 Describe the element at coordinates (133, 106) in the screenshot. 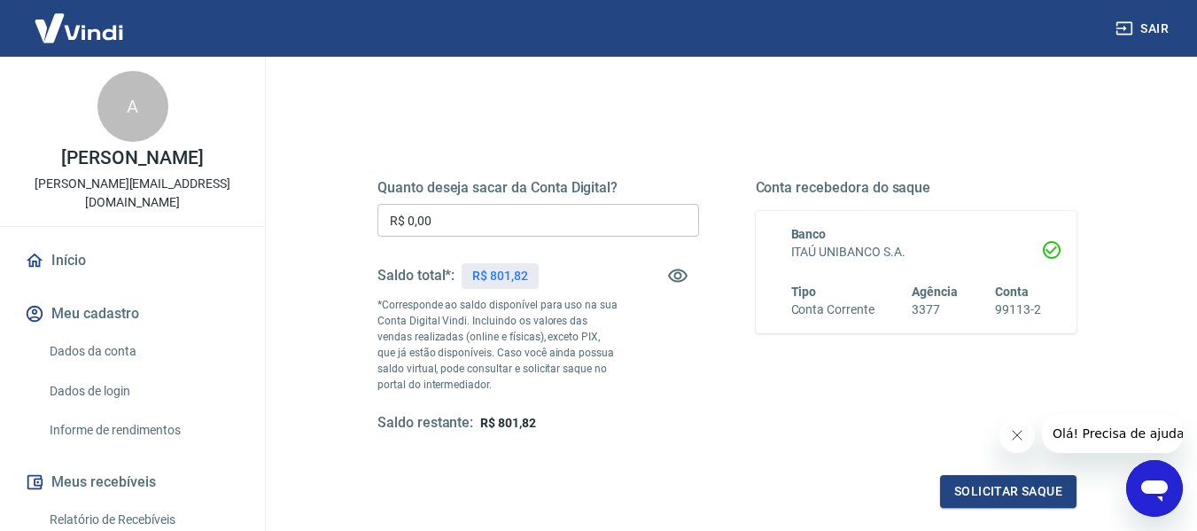

I see `div: A` at that location.